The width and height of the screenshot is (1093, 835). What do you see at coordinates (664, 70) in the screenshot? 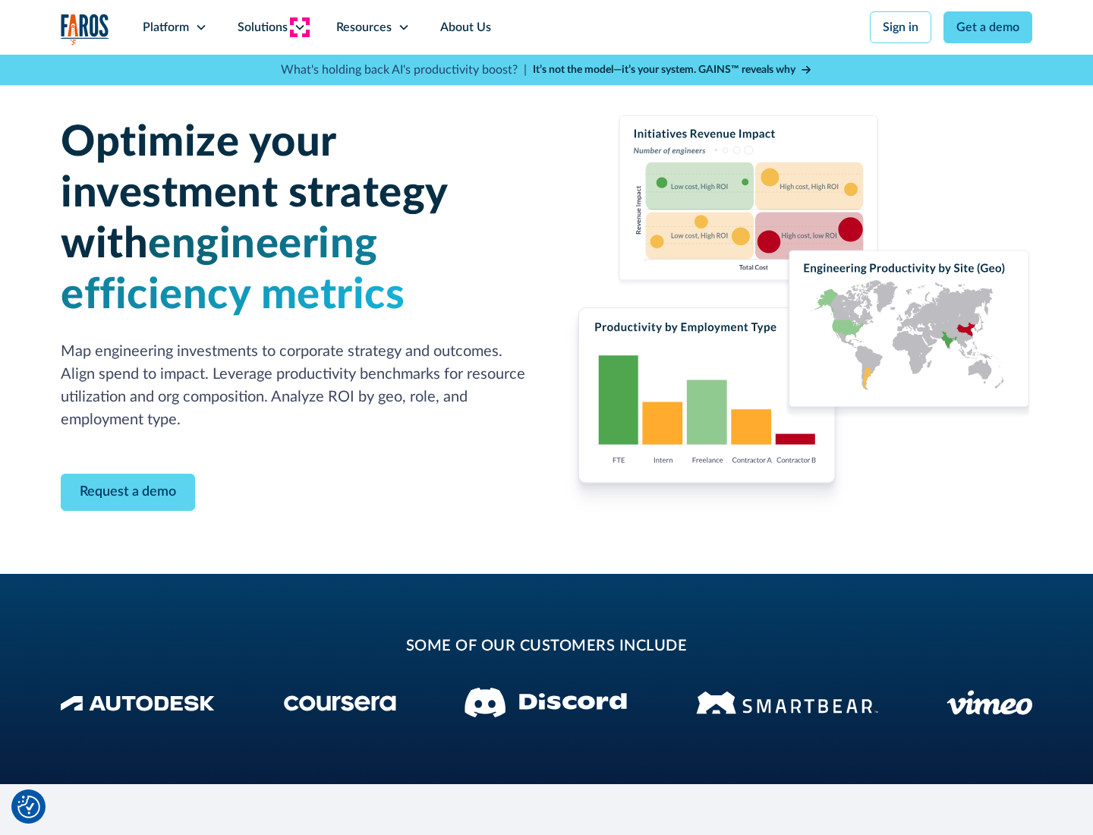
I see `strong: It’s not the model—it’s your system. GAINS™ reveals why` at bounding box center [664, 70].